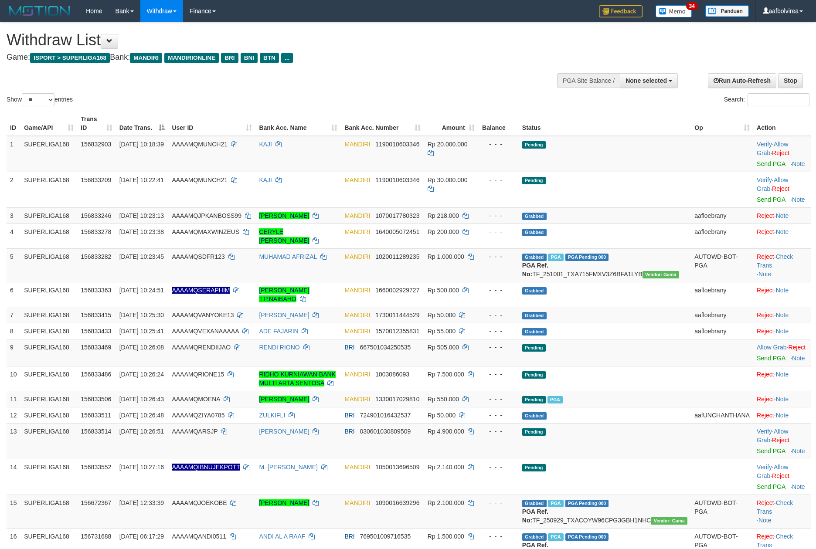 This screenshot has height=549, width=816. What do you see at coordinates (206, 467) in the screenshot?
I see `span: Nama rekening ada tanda titik/strip, harap diedit` at bounding box center [206, 467].